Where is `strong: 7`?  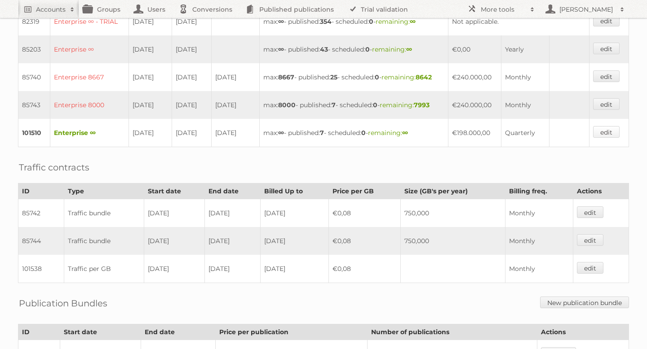
strong: 7 is located at coordinates (333, 105).